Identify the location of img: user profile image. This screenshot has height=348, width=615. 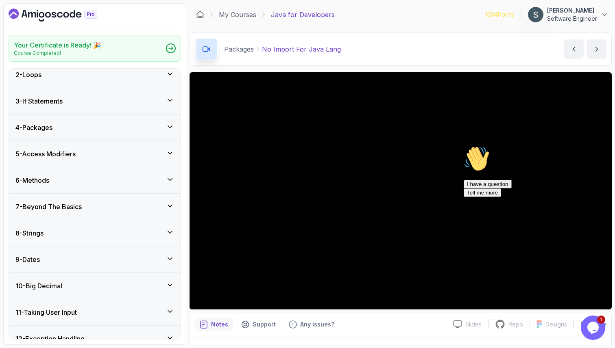
(535, 15).